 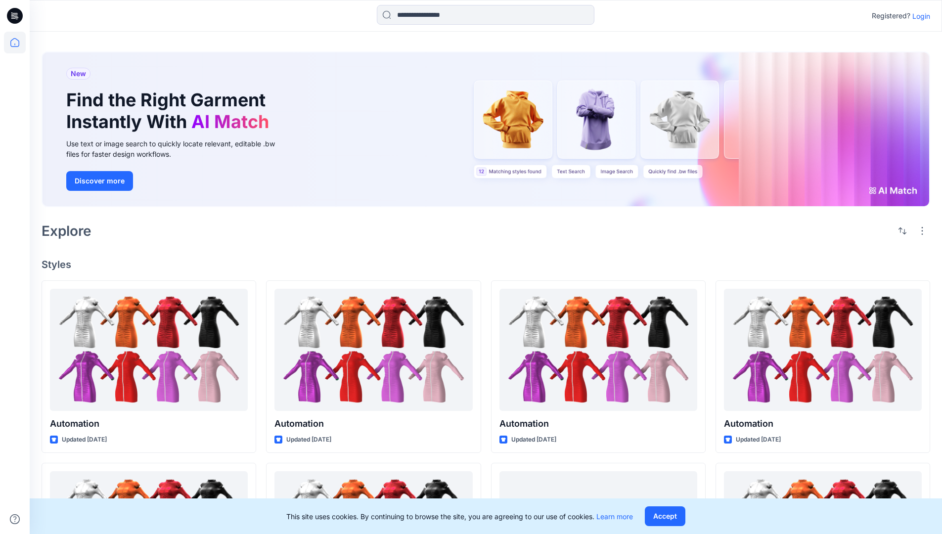 I want to click on button: Accept, so click(x=665, y=517).